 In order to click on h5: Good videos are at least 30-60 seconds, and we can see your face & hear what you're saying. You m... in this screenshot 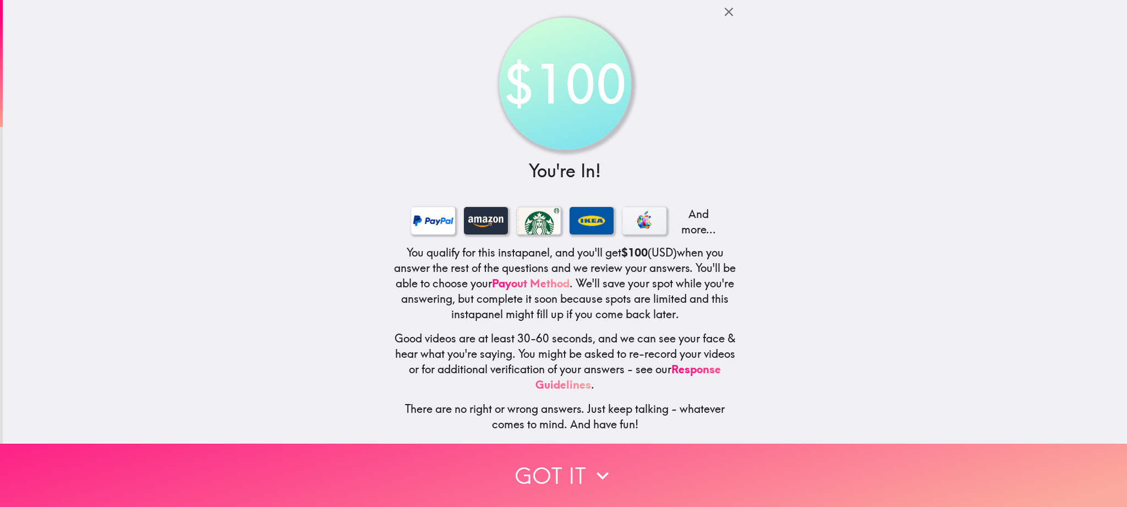, I will do `click(565, 362)`.